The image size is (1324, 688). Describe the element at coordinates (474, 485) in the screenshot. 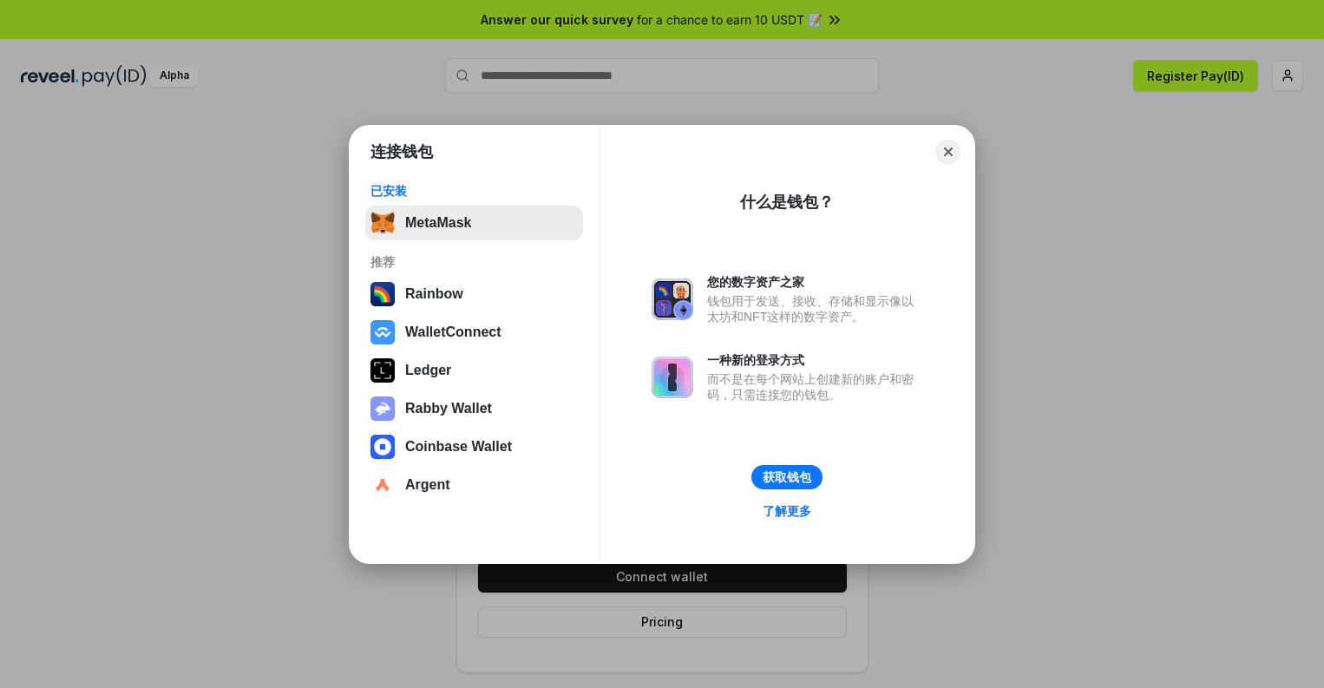

I see `button: Argent` at that location.